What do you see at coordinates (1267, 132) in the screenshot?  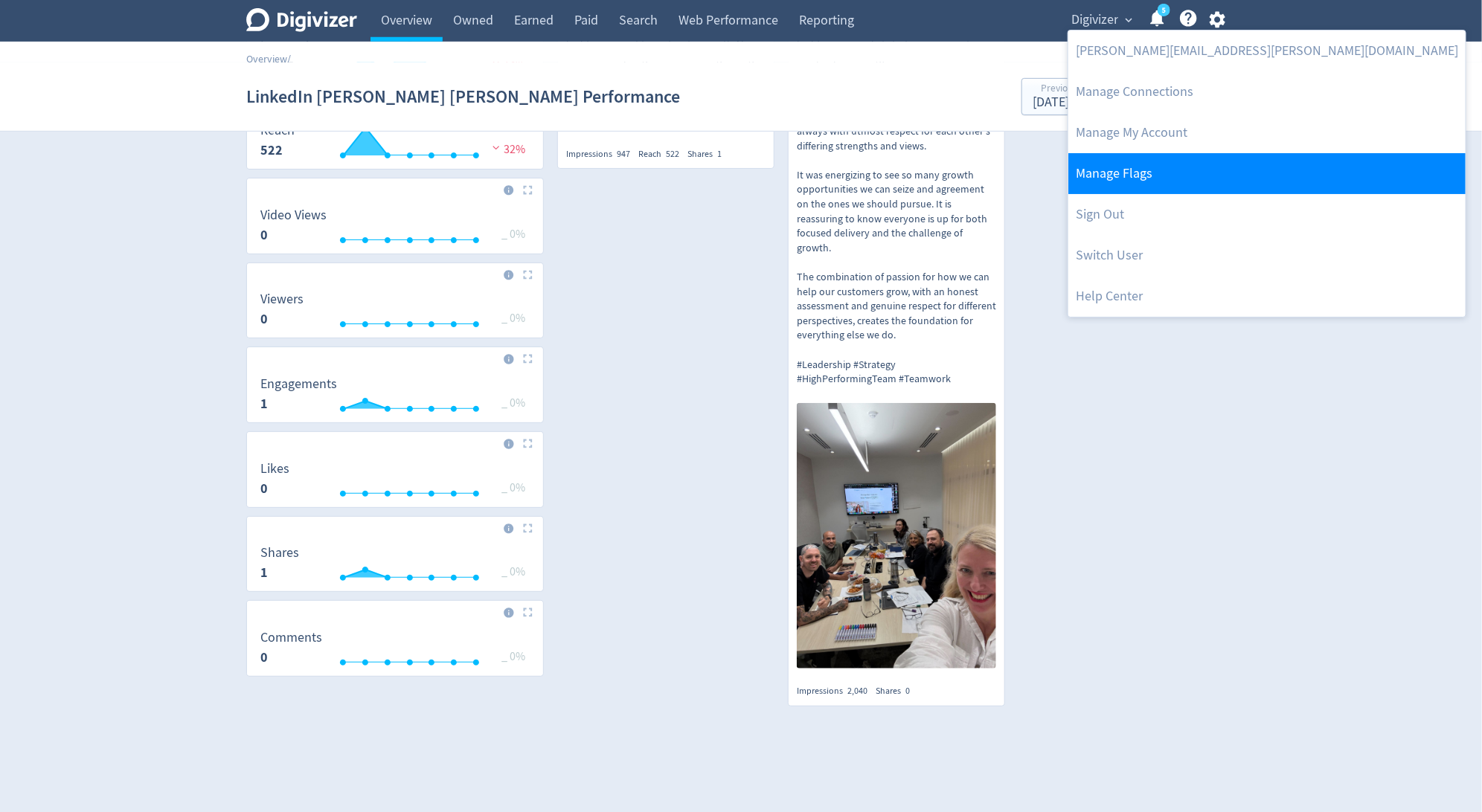 I see `a: Manage My Account` at bounding box center [1267, 132].